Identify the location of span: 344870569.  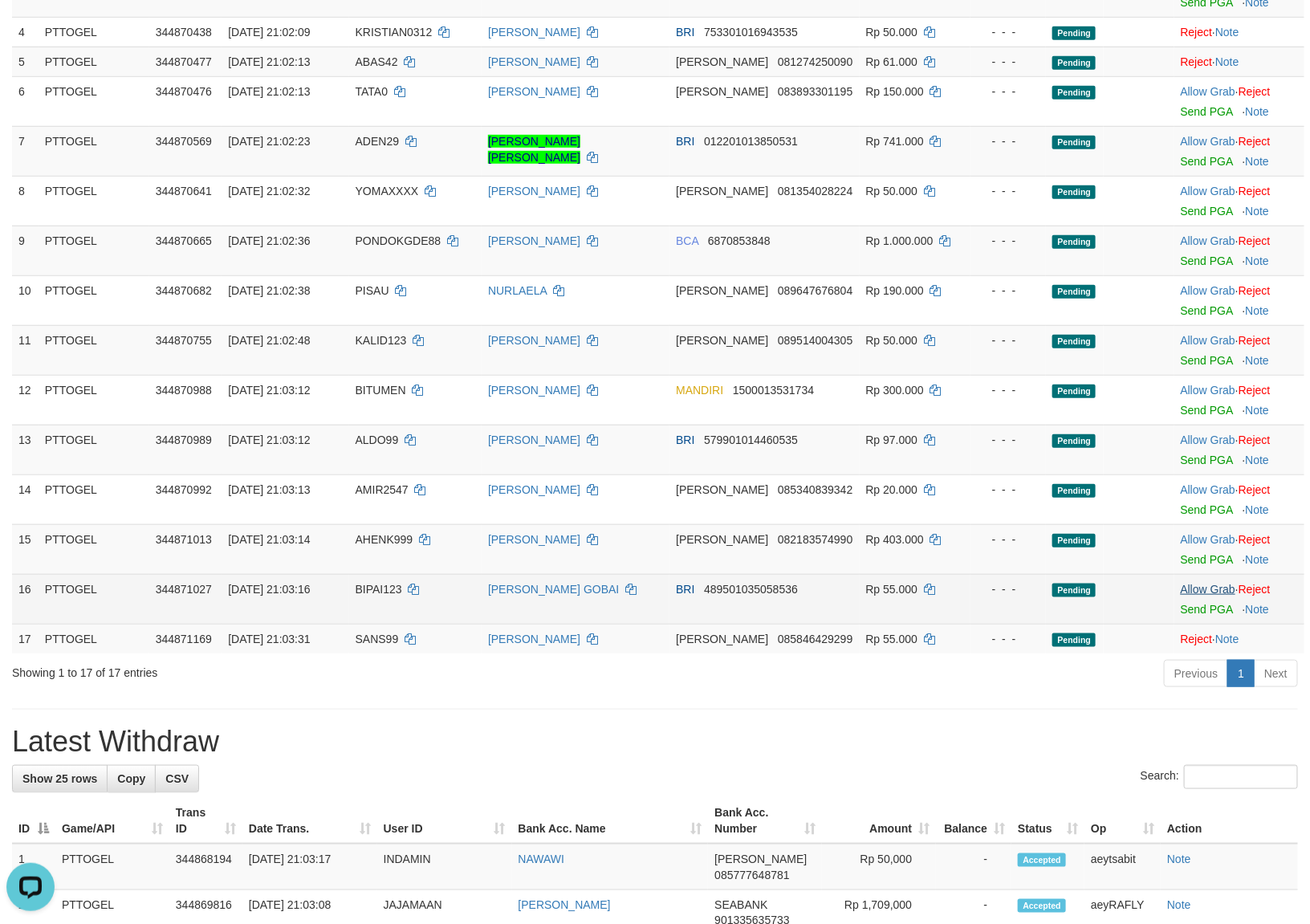
(184, 142).